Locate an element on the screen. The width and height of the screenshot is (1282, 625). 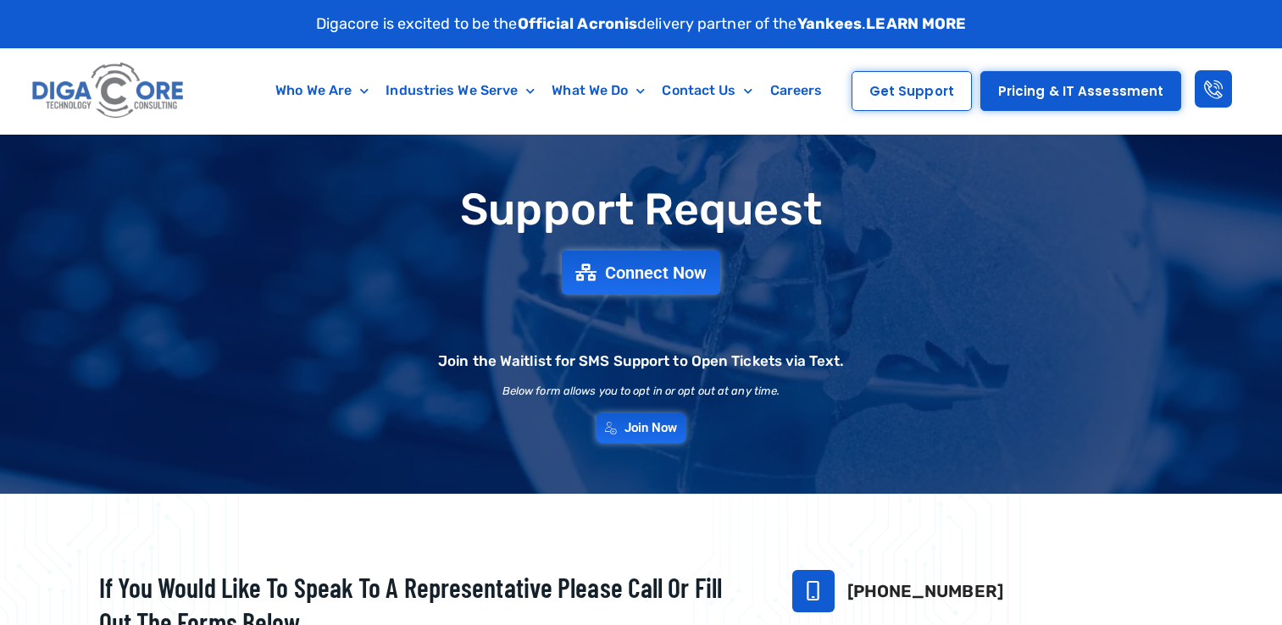
h2: Join the Waitlist for SMS Support to Open Tickets via Text. is located at coordinates (641, 361).